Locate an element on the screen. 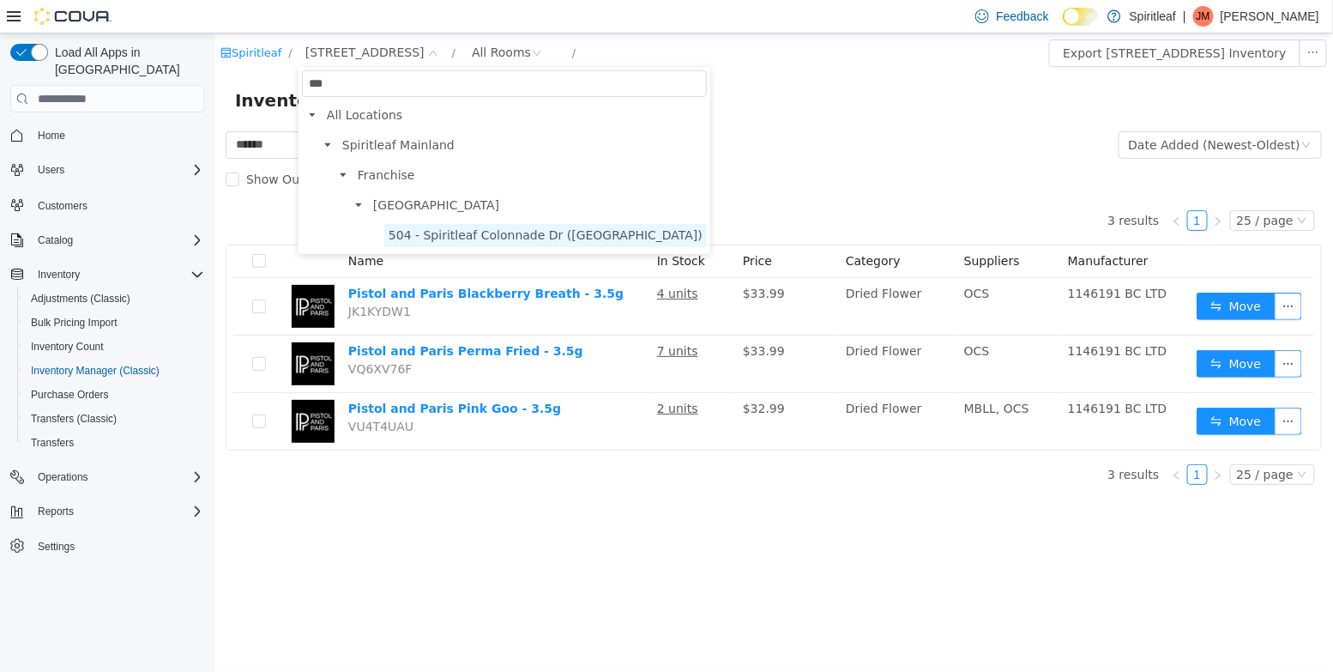  span: VQ6XV76F is located at coordinates (166, 335).